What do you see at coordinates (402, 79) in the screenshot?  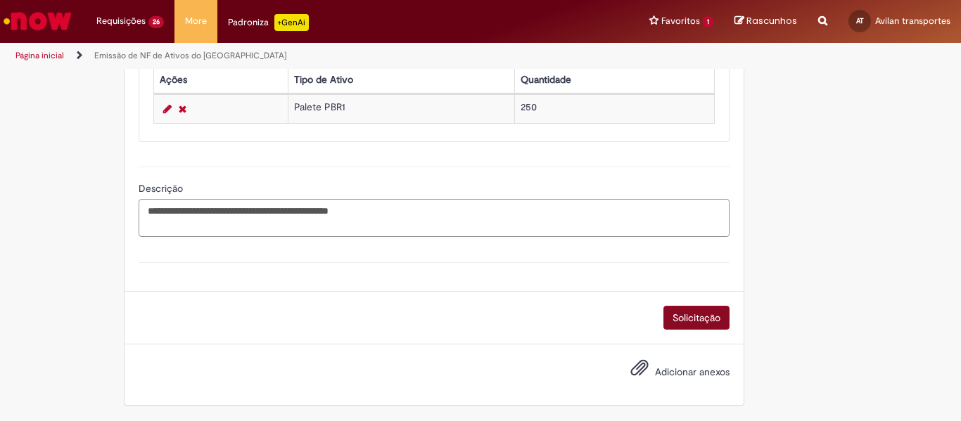 I see `th: Tipo de Ativo` at bounding box center [402, 79].